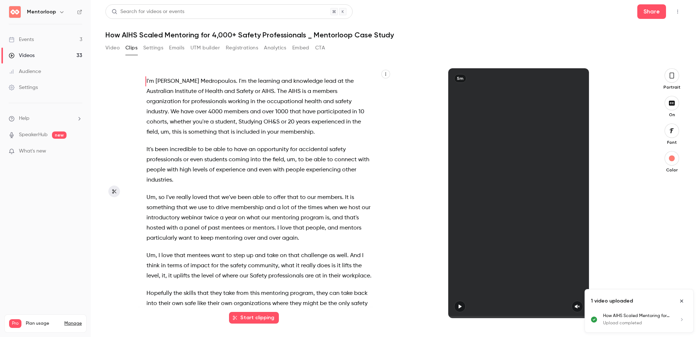 This screenshot has height=337, width=698. Describe the element at coordinates (332, 256) in the screenshot. I see `span: as` at that location.